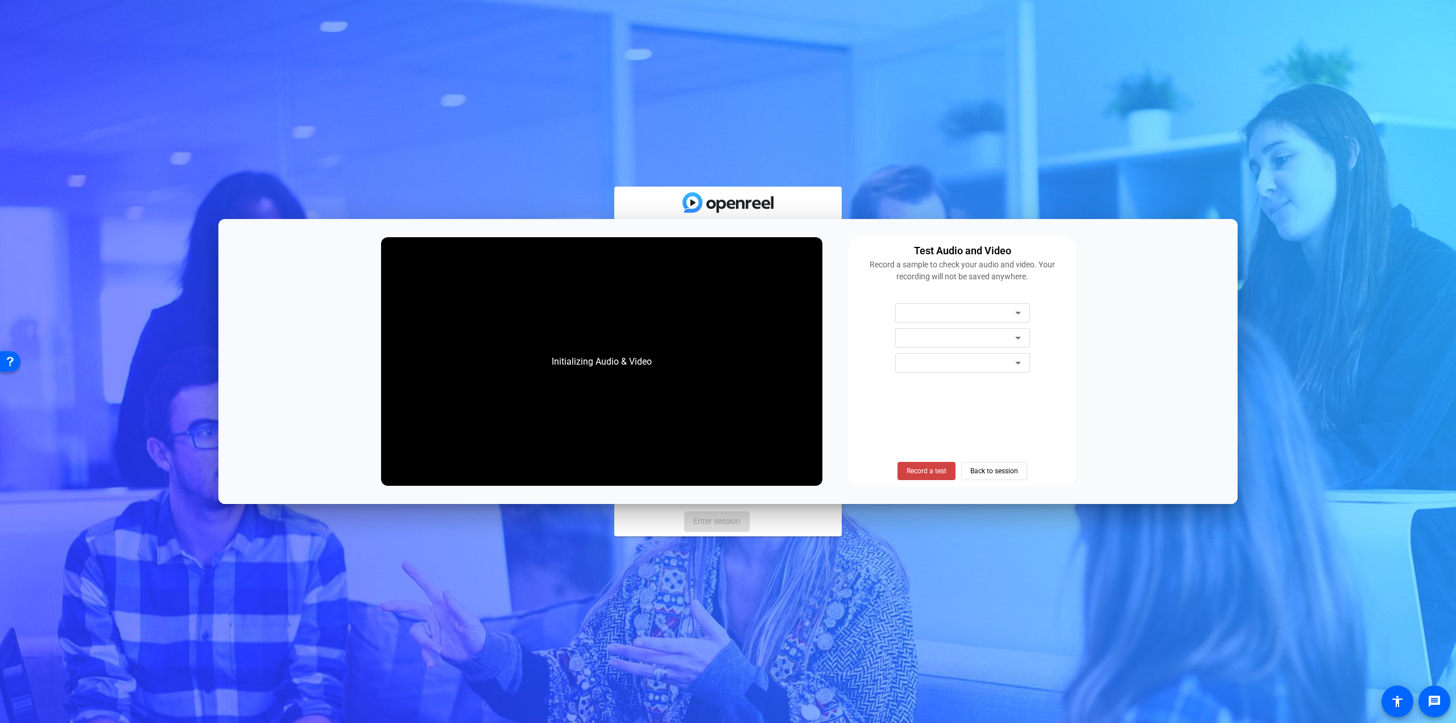 This screenshot has width=1456, height=723. What do you see at coordinates (994, 471) in the screenshot?
I see `button: Back to session` at bounding box center [994, 471].